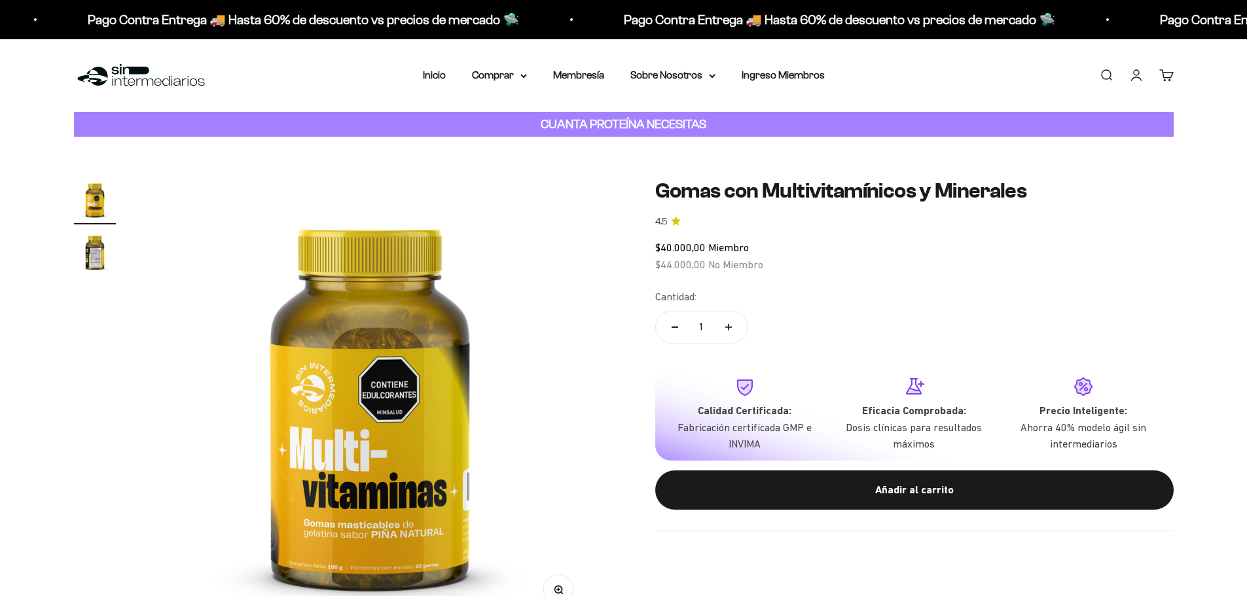 This screenshot has width=1247, height=596. I want to click on a: Ingreso Miembros, so click(783, 75).